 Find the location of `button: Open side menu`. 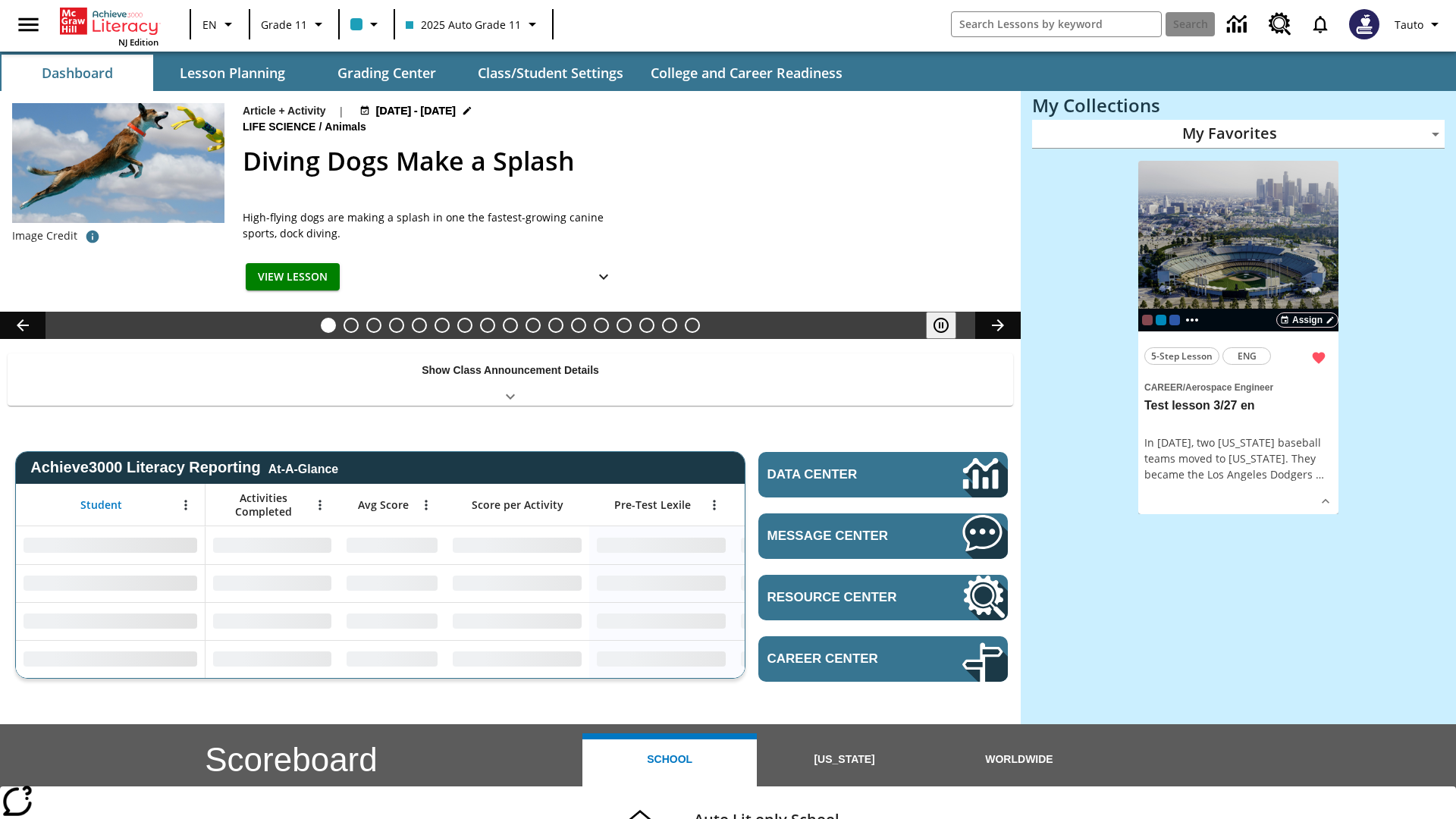

button: Open side menu is located at coordinates (28, 24).